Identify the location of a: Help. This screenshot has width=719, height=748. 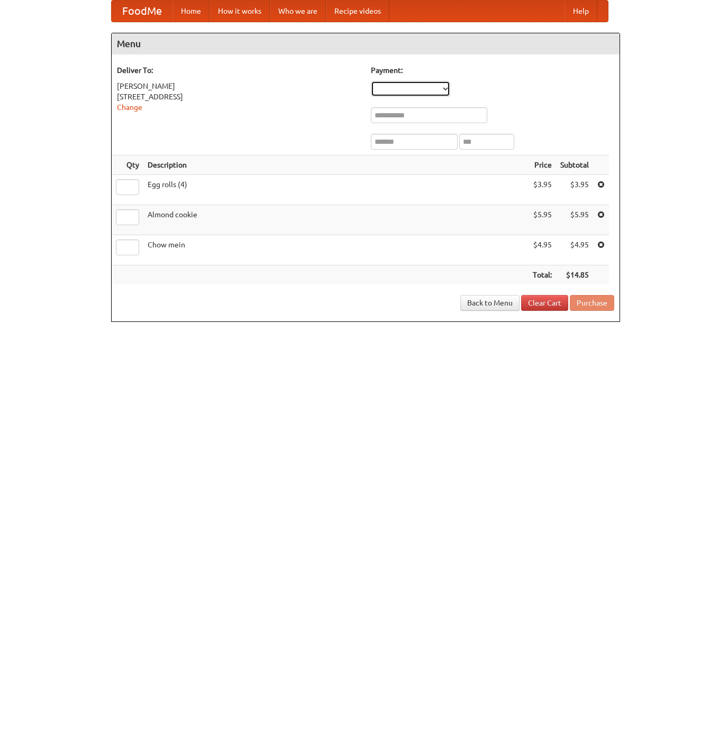
(581, 11).